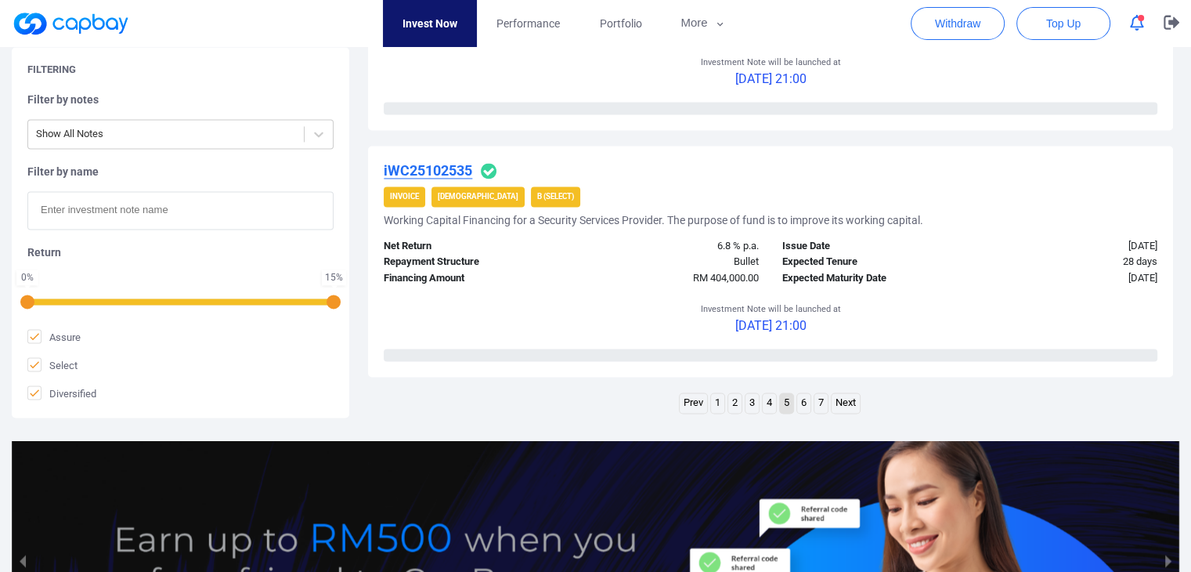 This screenshot has height=572, width=1191. What do you see at coordinates (1063, 23) in the screenshot?
I see `span: Top Up` at bounding box center [1063, 23].